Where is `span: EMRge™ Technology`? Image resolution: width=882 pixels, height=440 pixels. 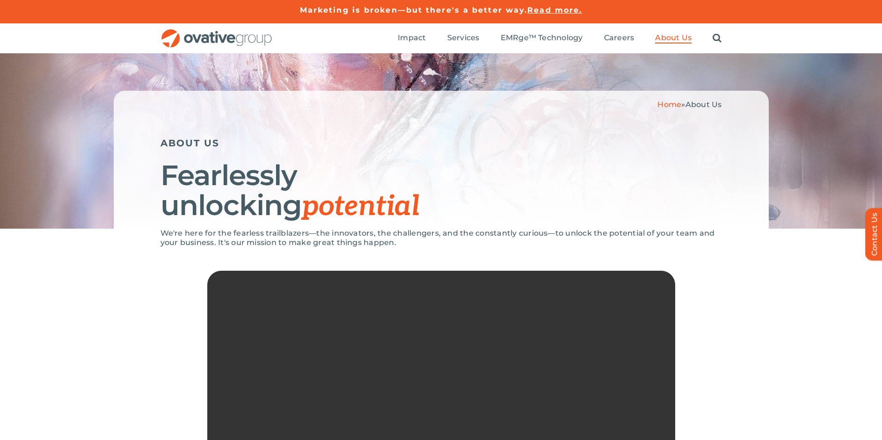
span: EMRge™ Technology is located at coordinates (542, 38).